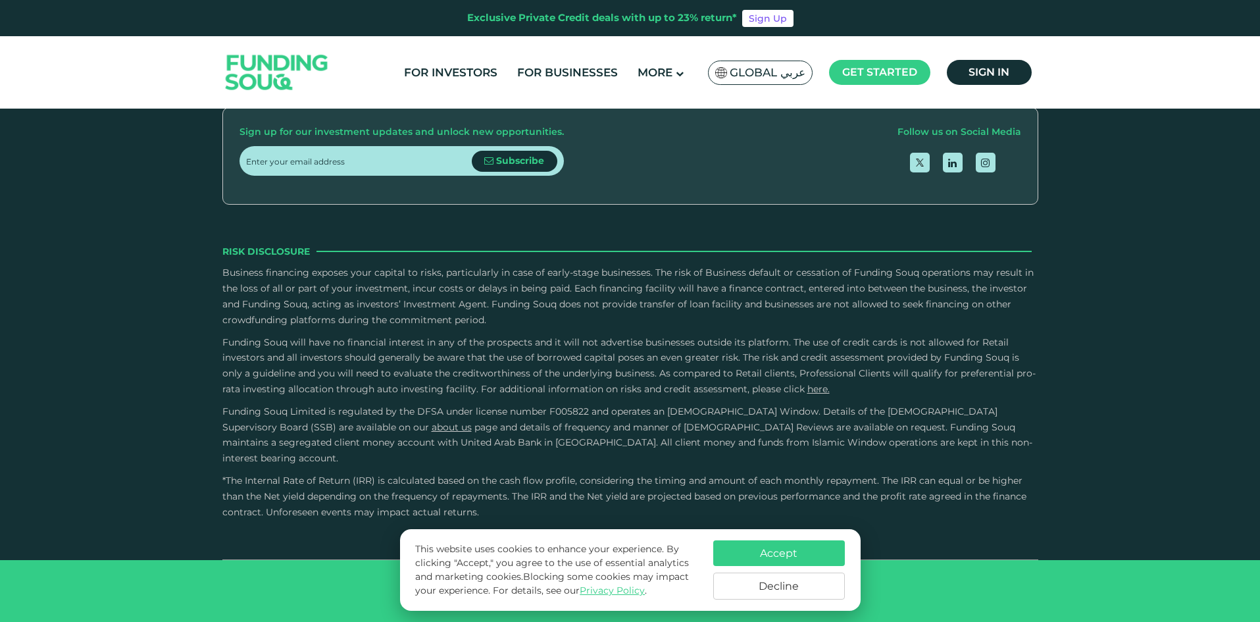 This screenshot has height=622, width=1260. I want to click on input: Enter your email address, so click(359, 161).